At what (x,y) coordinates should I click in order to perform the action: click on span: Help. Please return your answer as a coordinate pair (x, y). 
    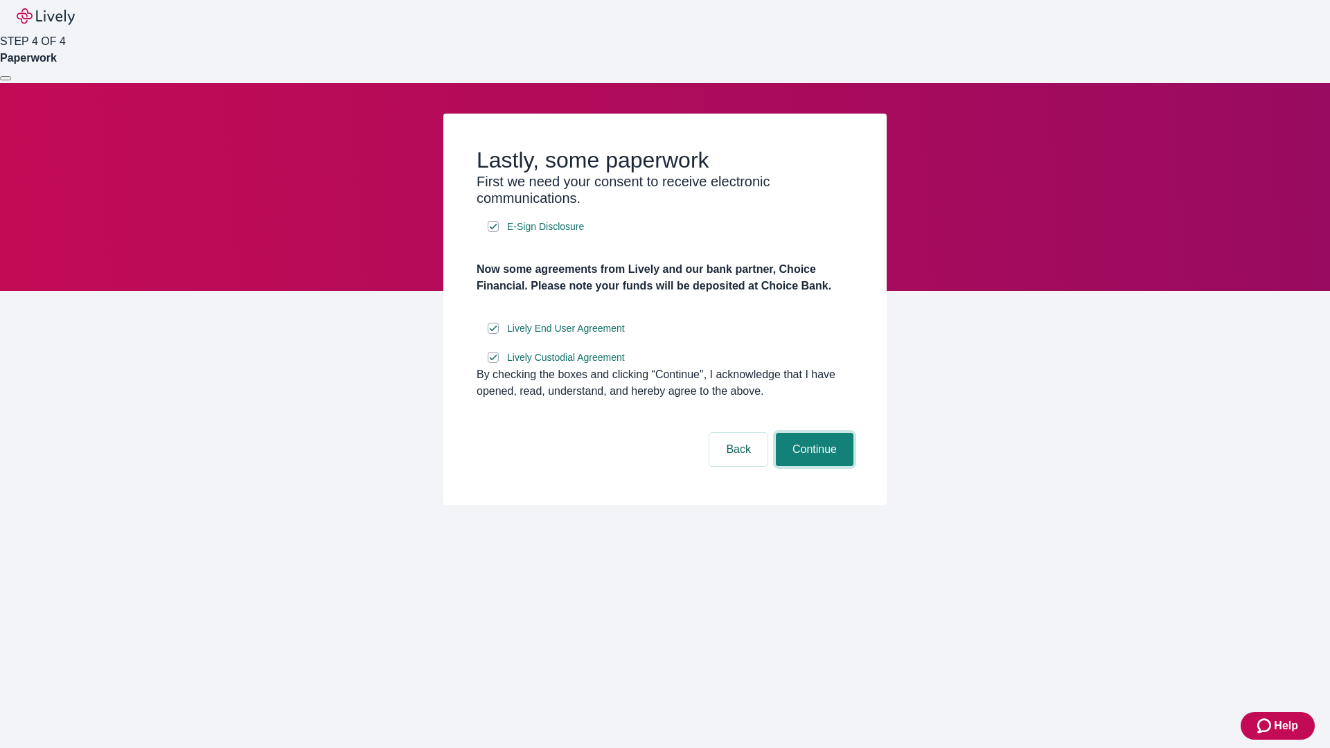
    Looking at the image, I should click on (1286, 726).